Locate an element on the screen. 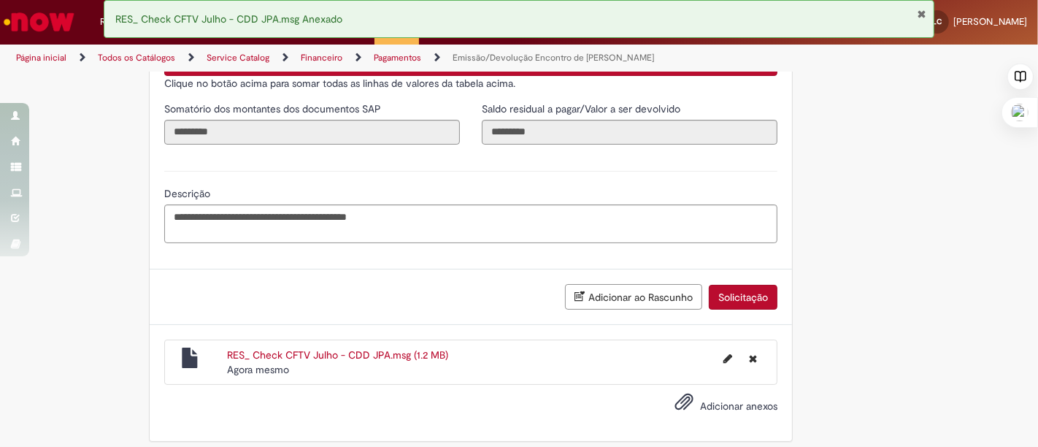  button: Fechar Notificação is located at coordinates (921, 14).